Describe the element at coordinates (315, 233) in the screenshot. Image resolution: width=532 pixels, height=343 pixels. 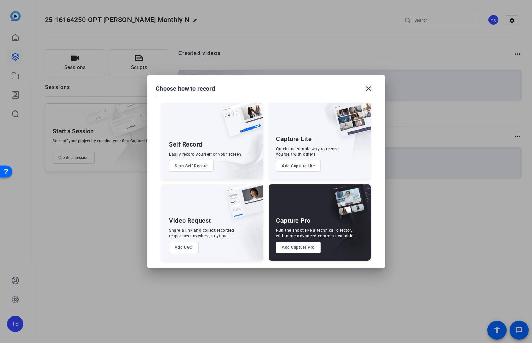
I see `div: Run the shoot like a technical director, with more advanced controls available.` at that location.